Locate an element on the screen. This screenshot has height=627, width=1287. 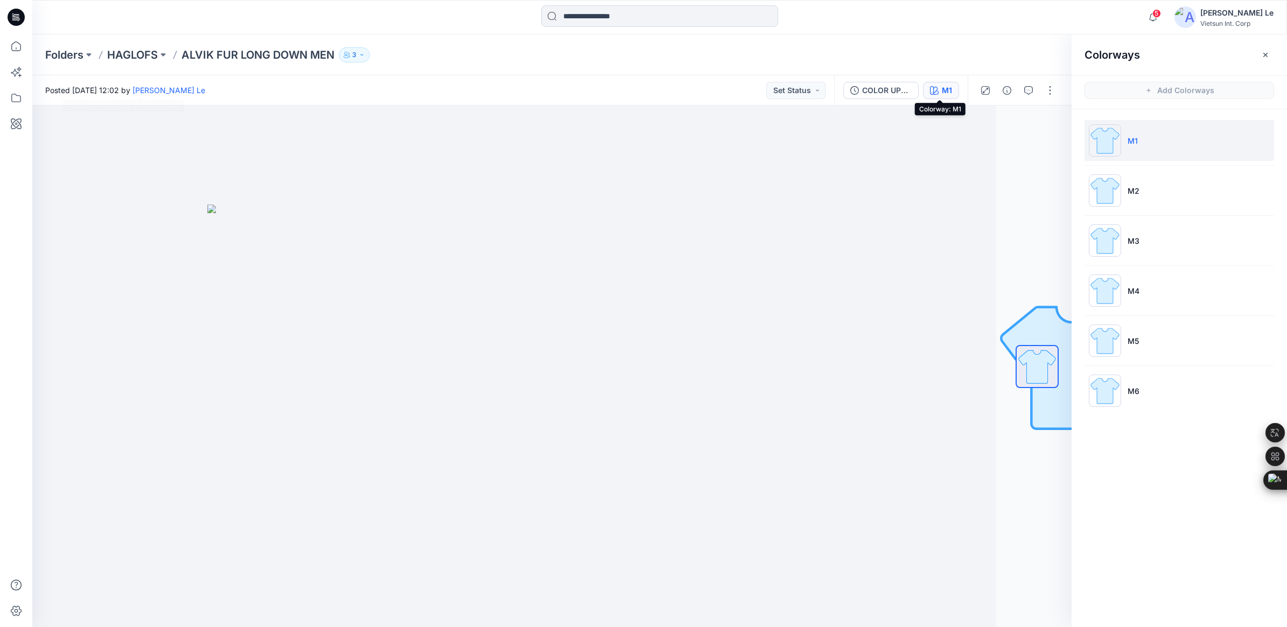
img: avatar is located at coordinates (1185, 17).